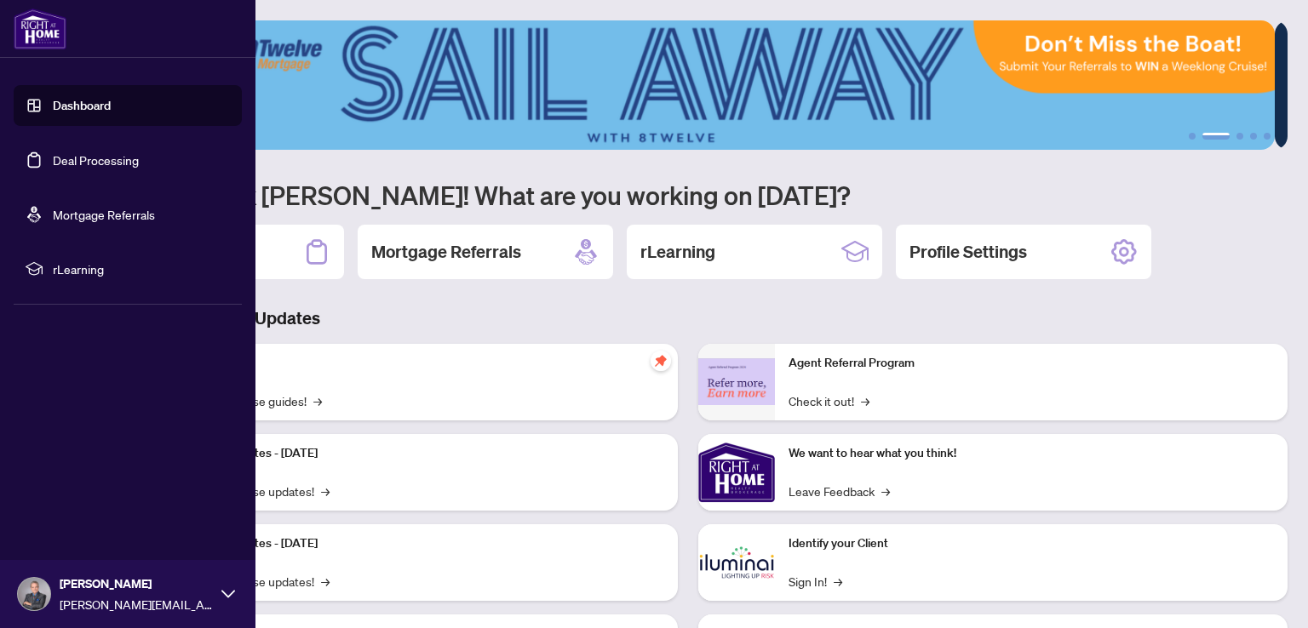 The height and width of the screenshot is (628, 1308). What do you see at coordinates (1253, 136) in the screenshot?
I see `button: 4` at bounding box center [1253, 136].